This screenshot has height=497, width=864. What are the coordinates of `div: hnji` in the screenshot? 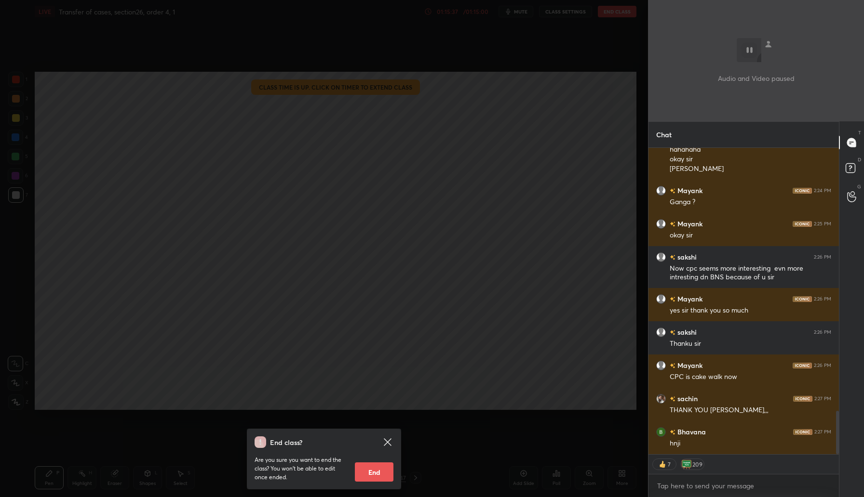 It's located at (750, 444).